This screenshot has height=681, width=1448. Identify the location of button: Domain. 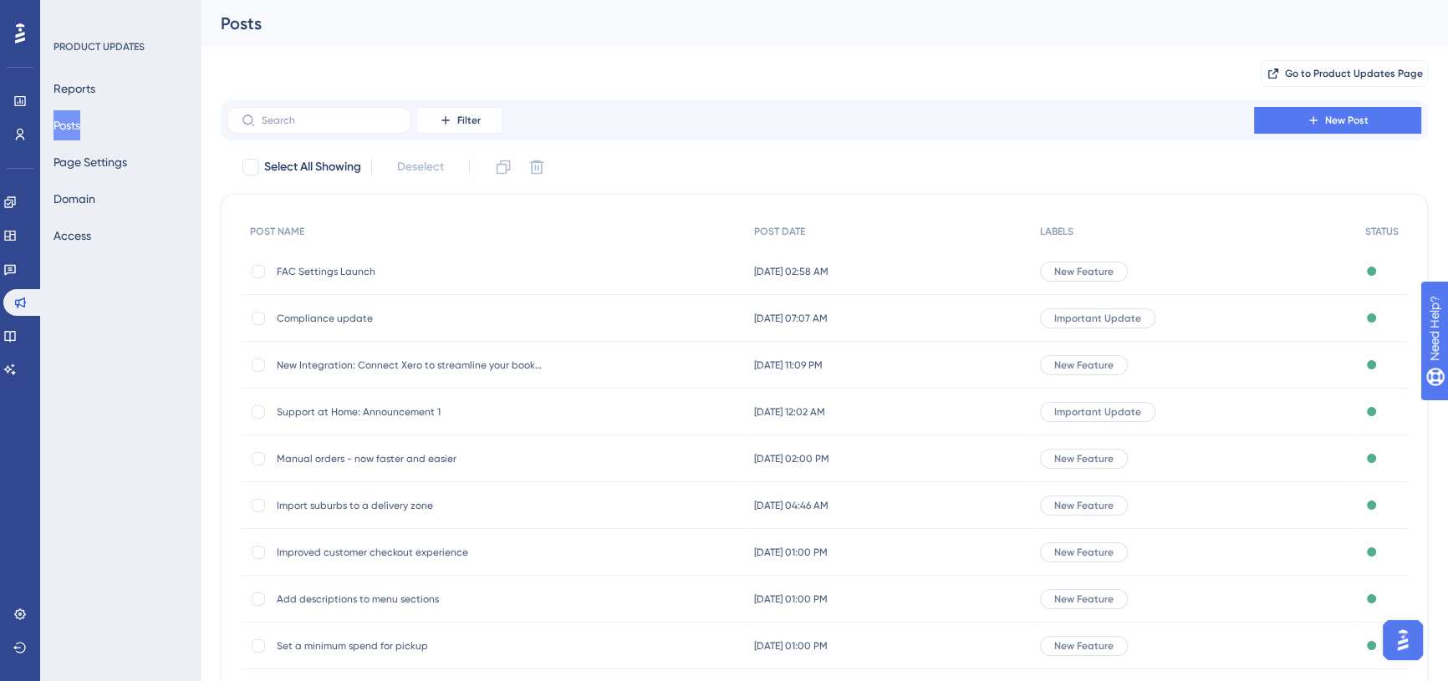
(74, 199).